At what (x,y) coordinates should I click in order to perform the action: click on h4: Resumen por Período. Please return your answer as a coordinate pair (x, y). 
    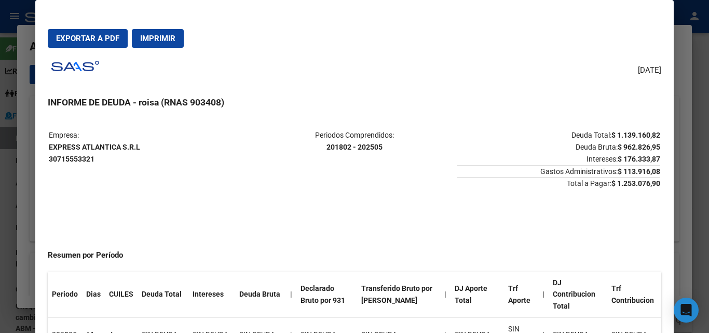
    Looking at the image, I should click on (354, 255).